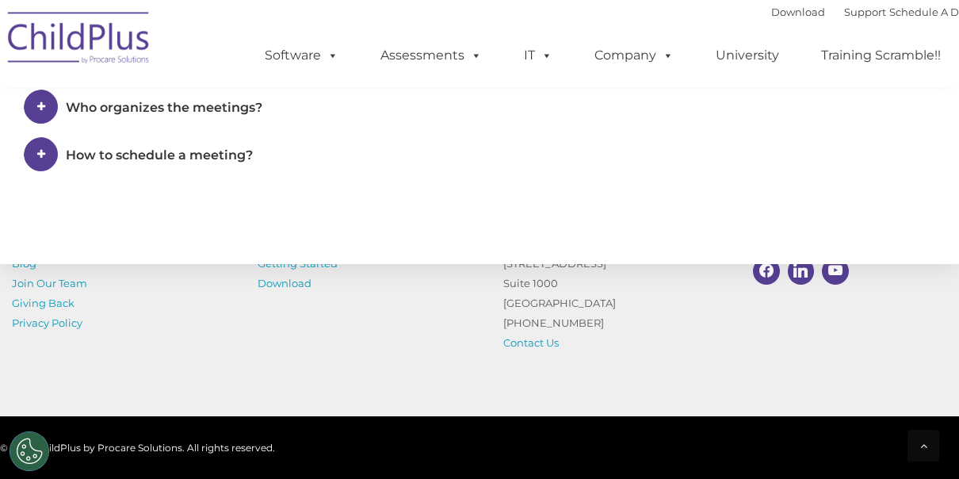  What do you see at coordinates (43, 303) in the screenshot?
I see `a: Giving Back` at bounding box center [43, 303].